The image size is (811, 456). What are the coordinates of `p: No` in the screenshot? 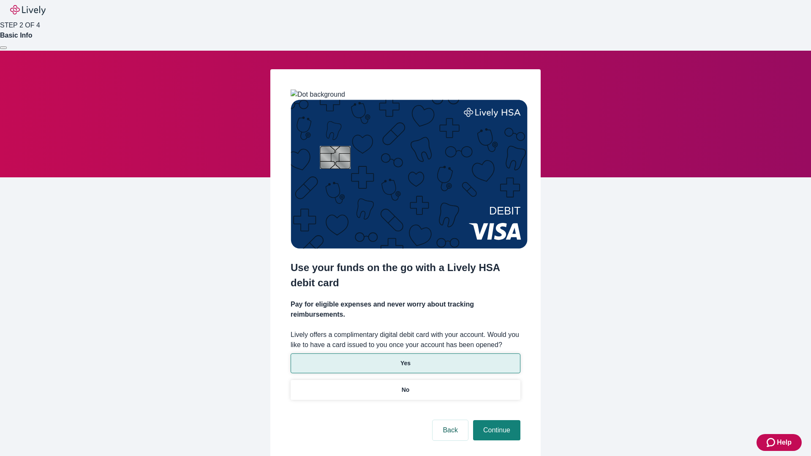 It's located at (406, 390).